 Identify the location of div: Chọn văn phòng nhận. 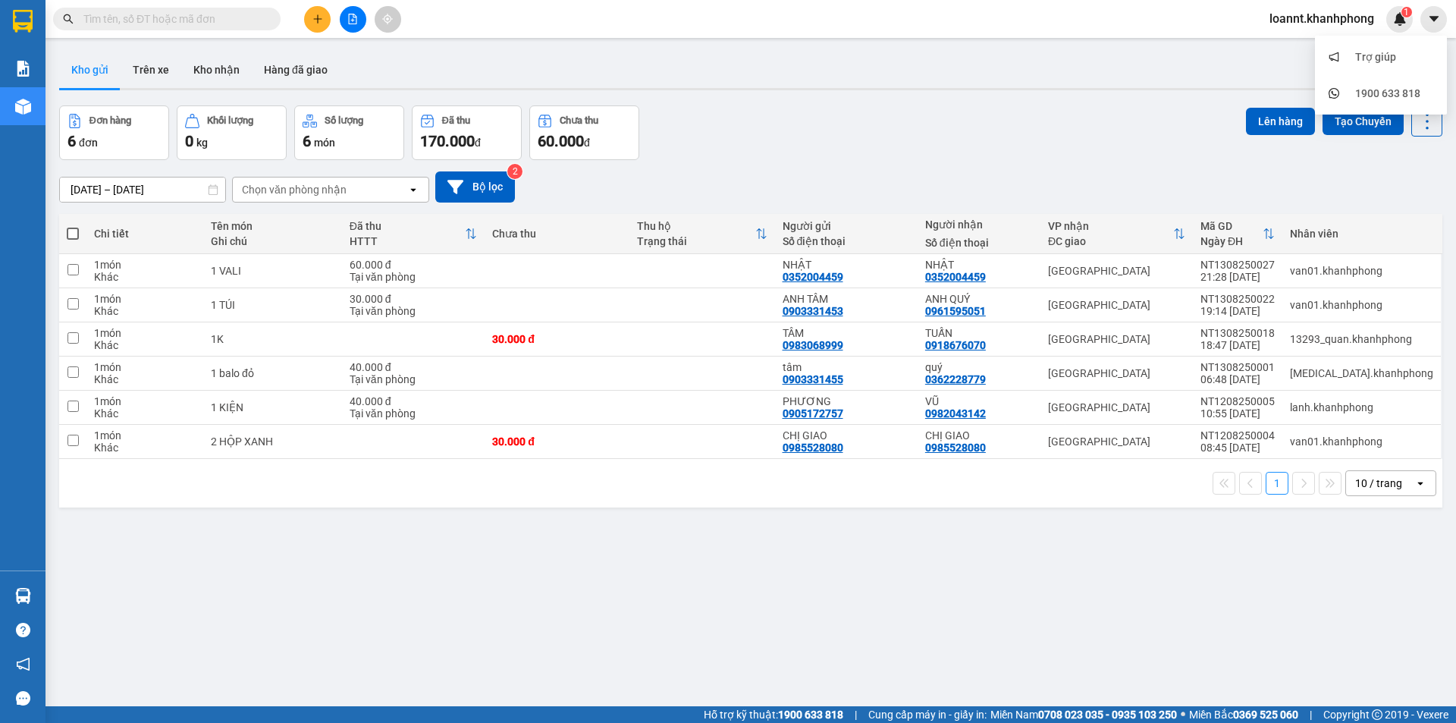
(294, 190).